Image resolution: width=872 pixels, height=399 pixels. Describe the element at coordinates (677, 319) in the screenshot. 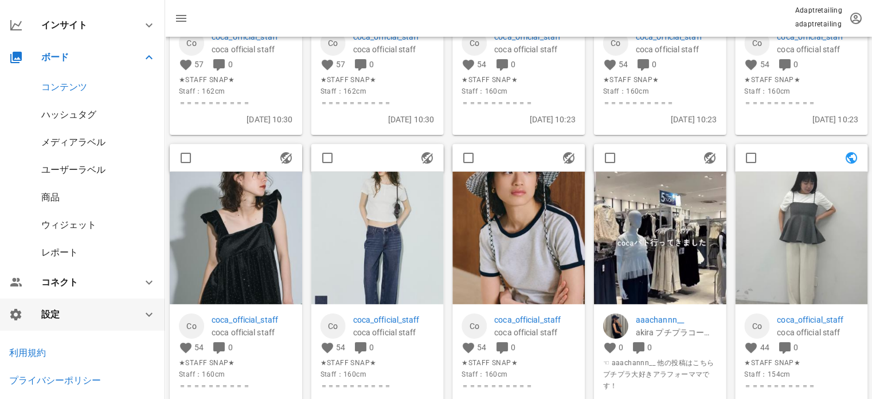

I see `p: aaachannn__` at that location.